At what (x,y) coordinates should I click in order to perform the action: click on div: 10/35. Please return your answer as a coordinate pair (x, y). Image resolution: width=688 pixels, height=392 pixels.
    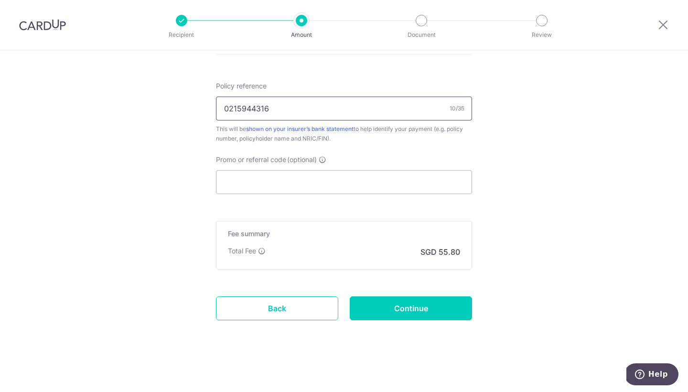
    Looking at the image, I should click on (457, 108).